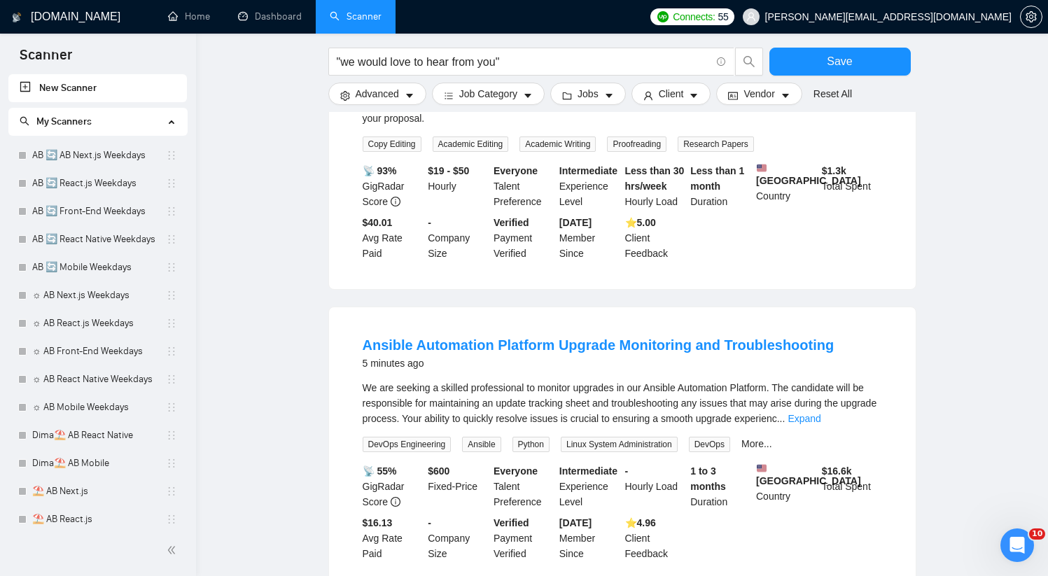 The image size is (1048, 576). Describe the element at coordinates (99, 183) in the screenshot. I see `a: AB 🔄 React.js Weekdays` at that location.